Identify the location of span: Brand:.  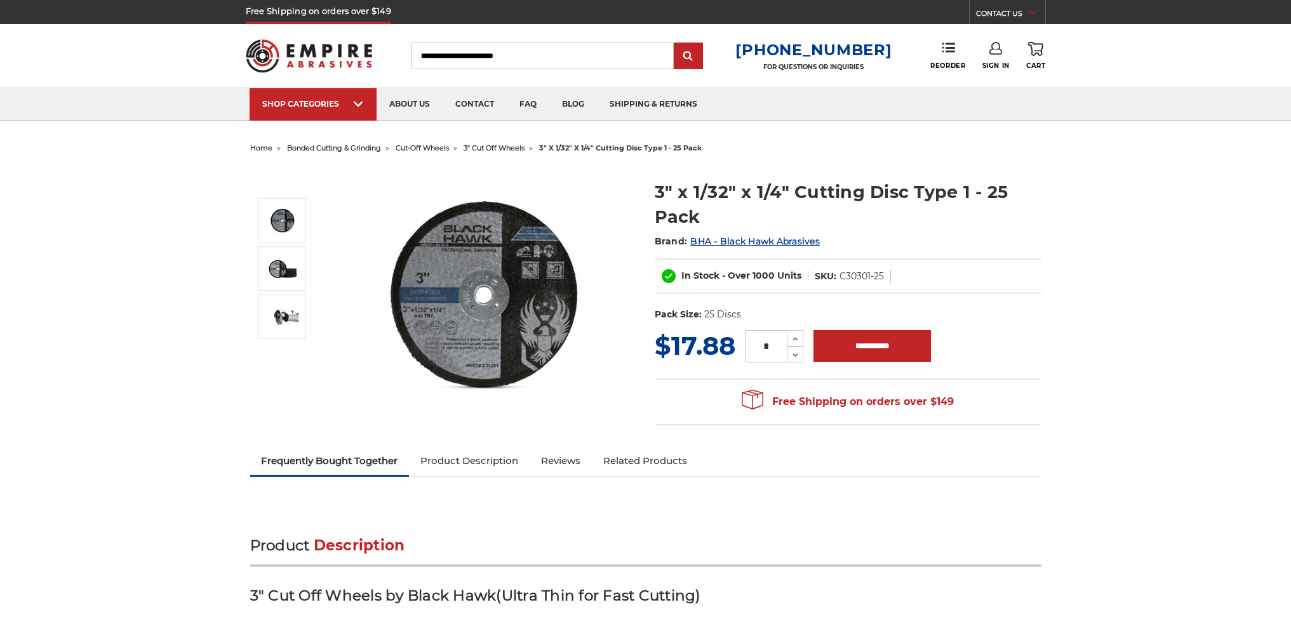
(671, 241).